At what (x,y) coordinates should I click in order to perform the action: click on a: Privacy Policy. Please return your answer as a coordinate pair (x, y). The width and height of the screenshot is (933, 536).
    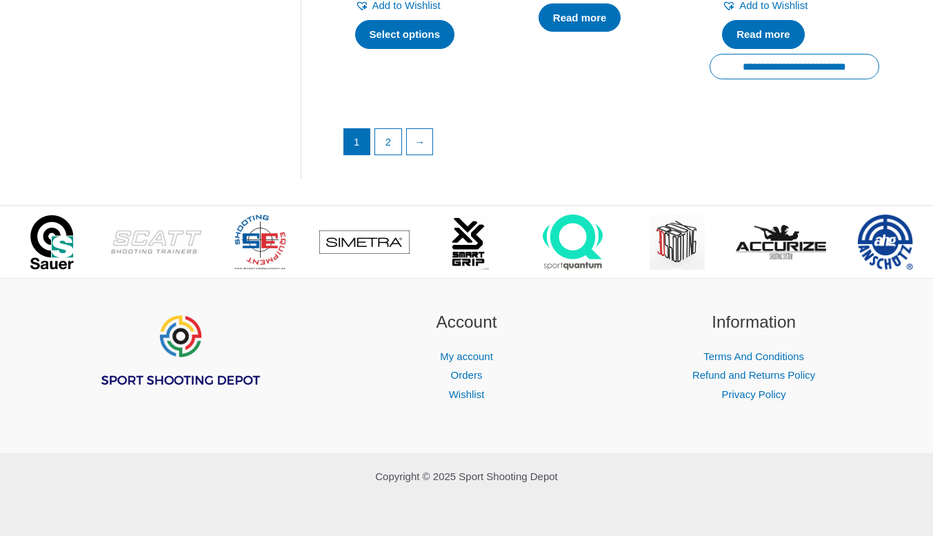
    Looking at the image, I should click on (753, 394).